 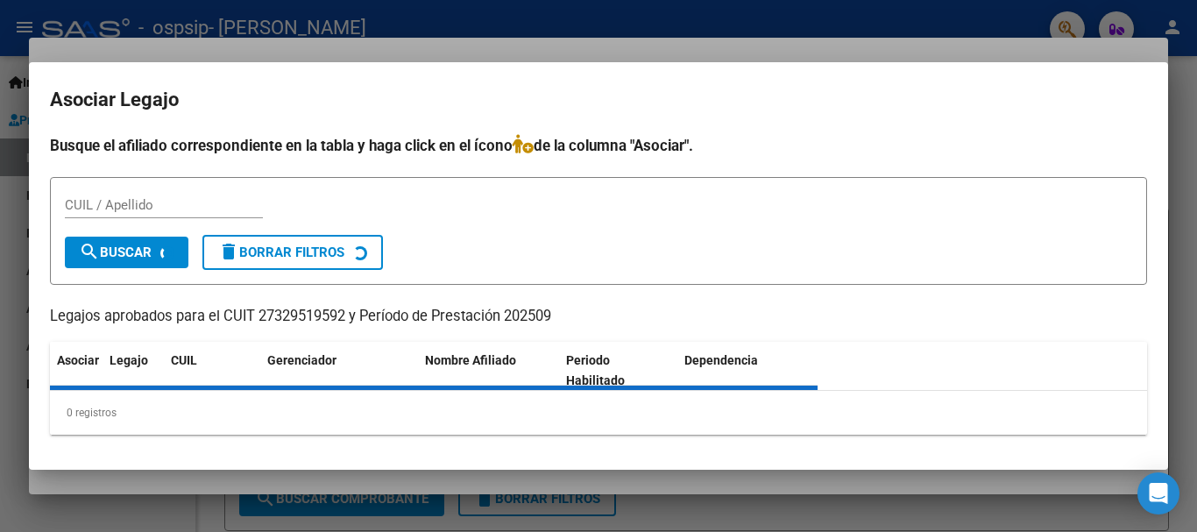 I want to click on mat-icon: delete, so click(x=229, y=252).